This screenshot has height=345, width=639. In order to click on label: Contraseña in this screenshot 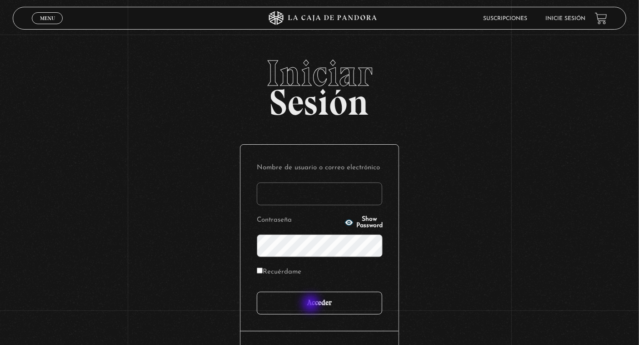, I will do `click(299, 220)`.